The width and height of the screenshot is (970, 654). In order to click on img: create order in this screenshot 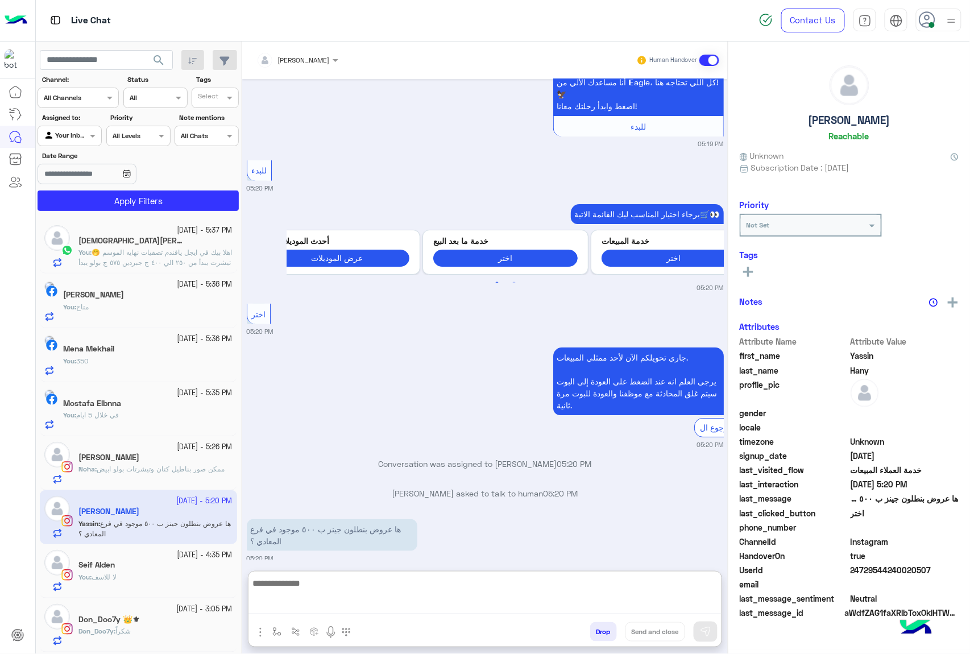, I will do `click(315, 632)`.